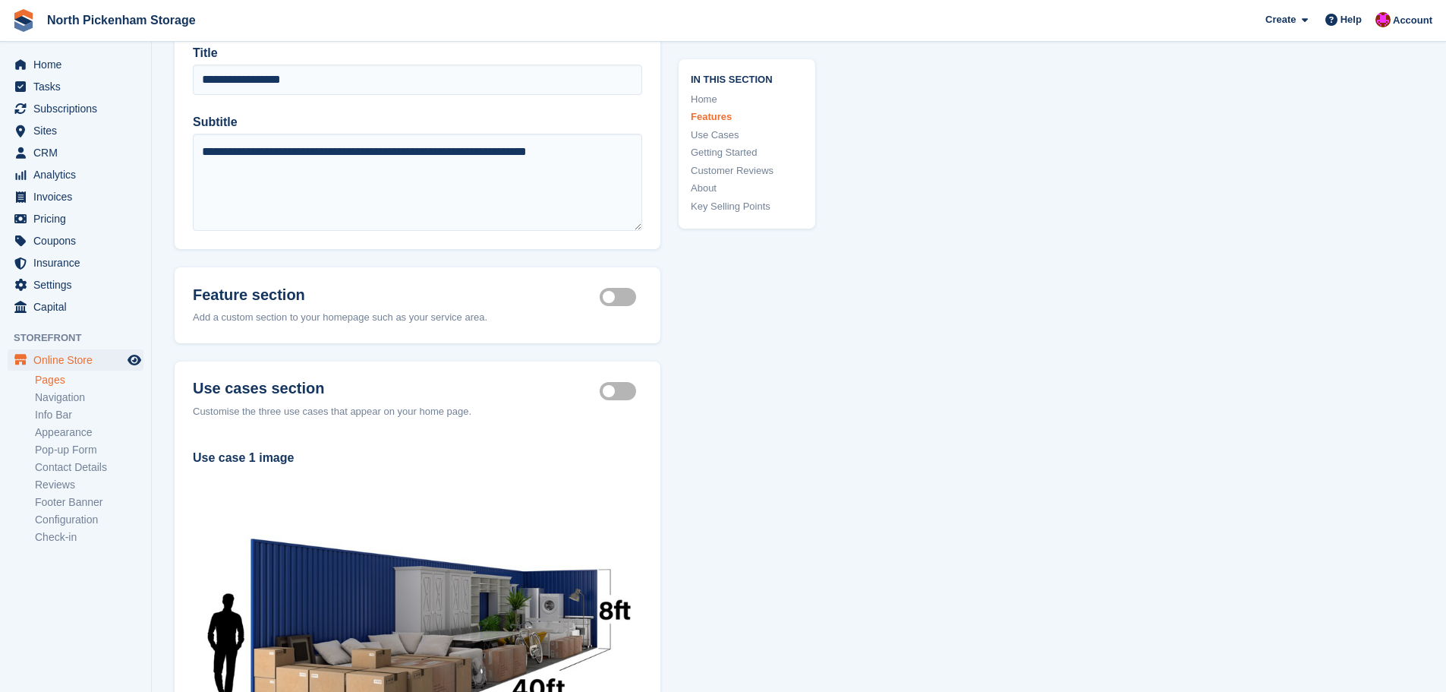  What do you see at coordinates (747, 135) in the screenshot?
I see `a: Use Cases` at bounding box center [747, 135].